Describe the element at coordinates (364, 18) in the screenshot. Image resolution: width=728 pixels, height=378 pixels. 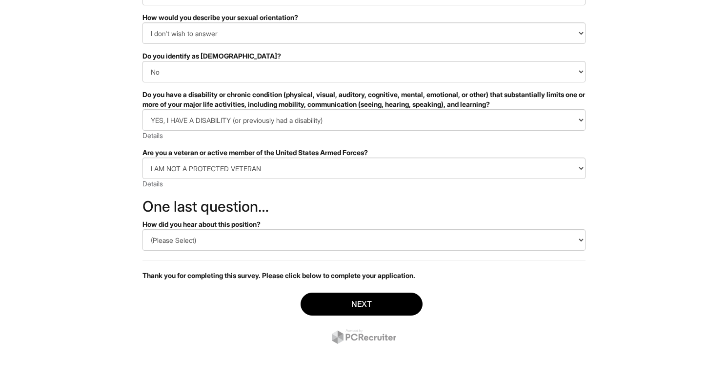
I see `div: How would you describe your sexual orientation?` at that location.